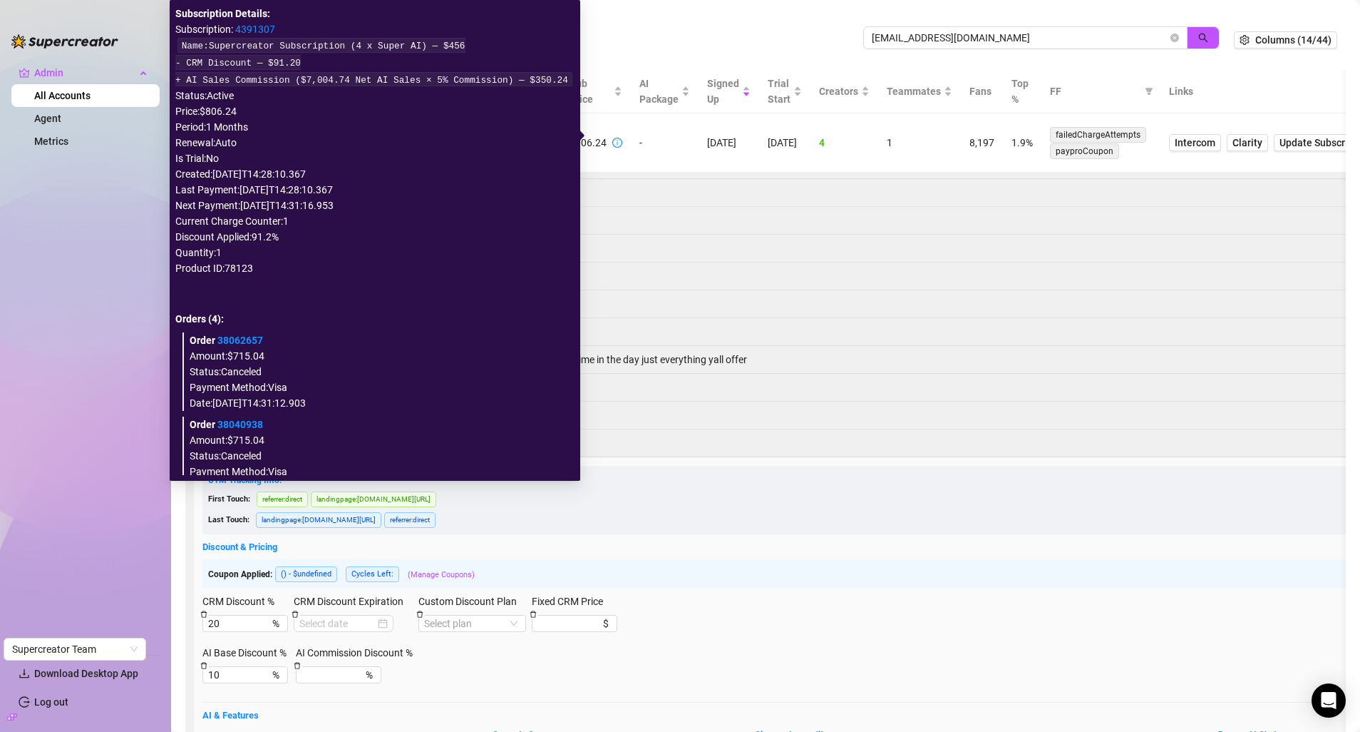  I want to click on span: Cycles Left:, so click(372, 574).